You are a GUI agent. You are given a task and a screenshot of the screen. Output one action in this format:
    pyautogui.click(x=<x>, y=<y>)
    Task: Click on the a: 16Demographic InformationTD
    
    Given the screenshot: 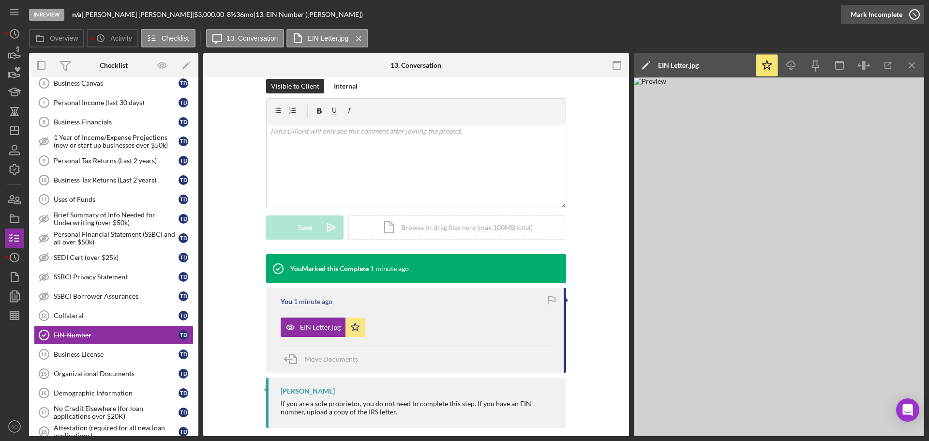 What is the action you would take?
    pyautogui.click(x=114, y=393)
    